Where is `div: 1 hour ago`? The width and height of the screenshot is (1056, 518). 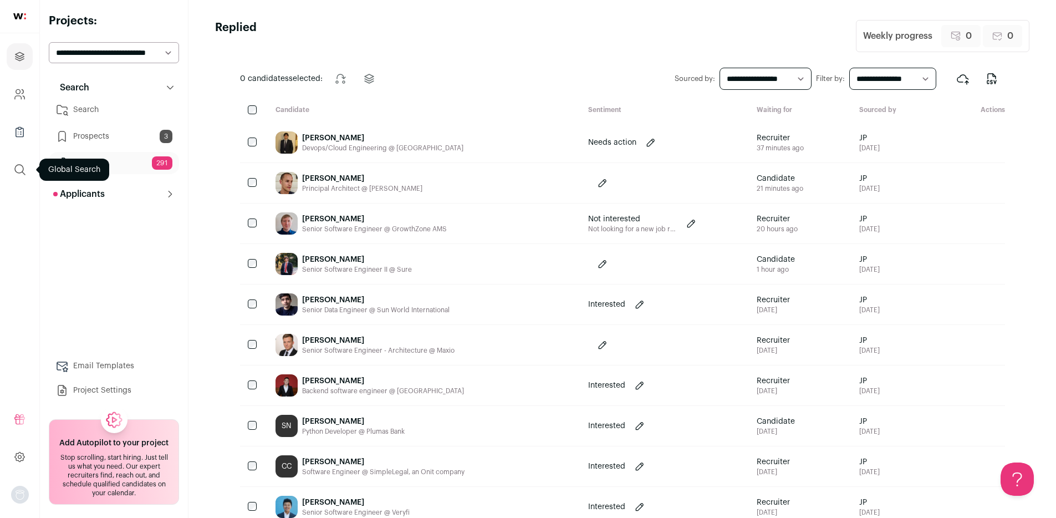 div: 1 hour ago is located at coordinates (775, 269).